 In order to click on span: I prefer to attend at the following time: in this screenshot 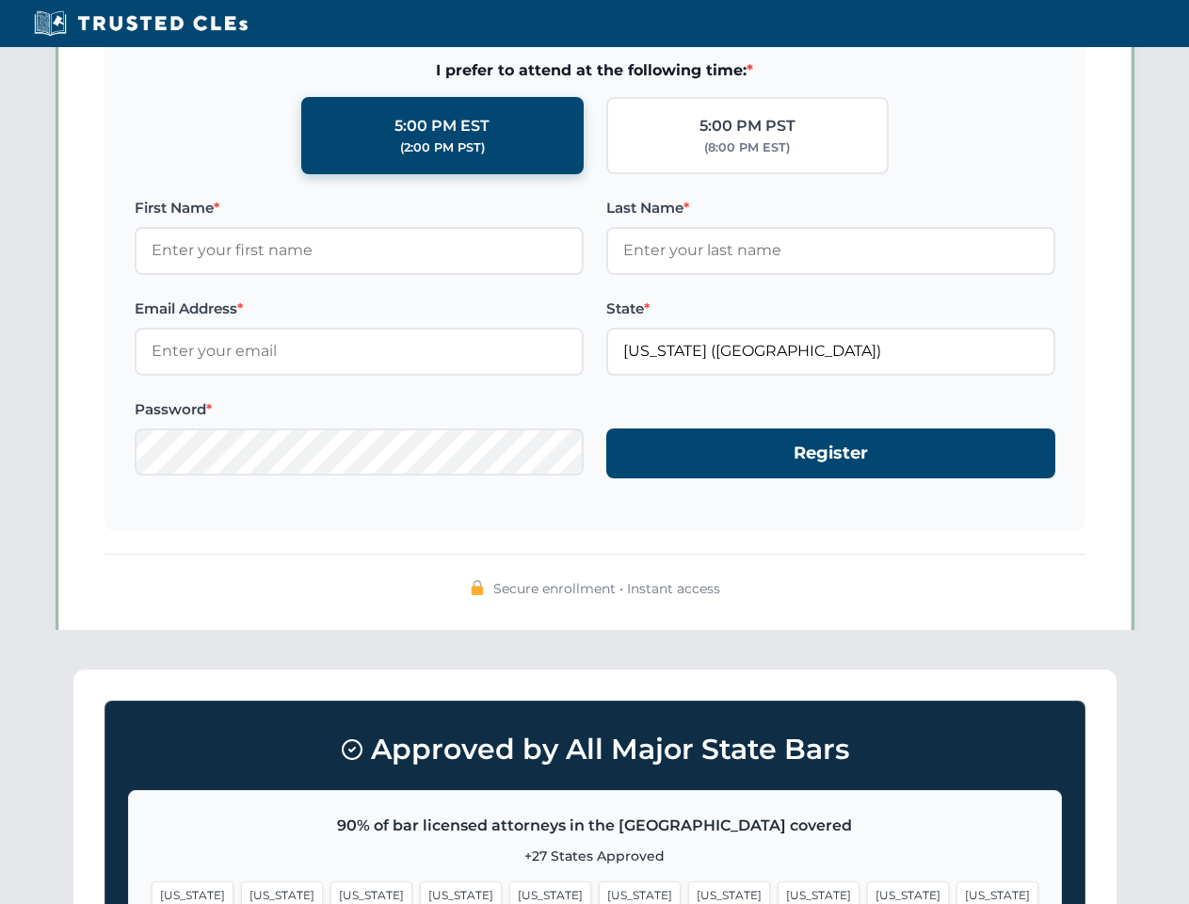, I will do `click(595, 71)`.